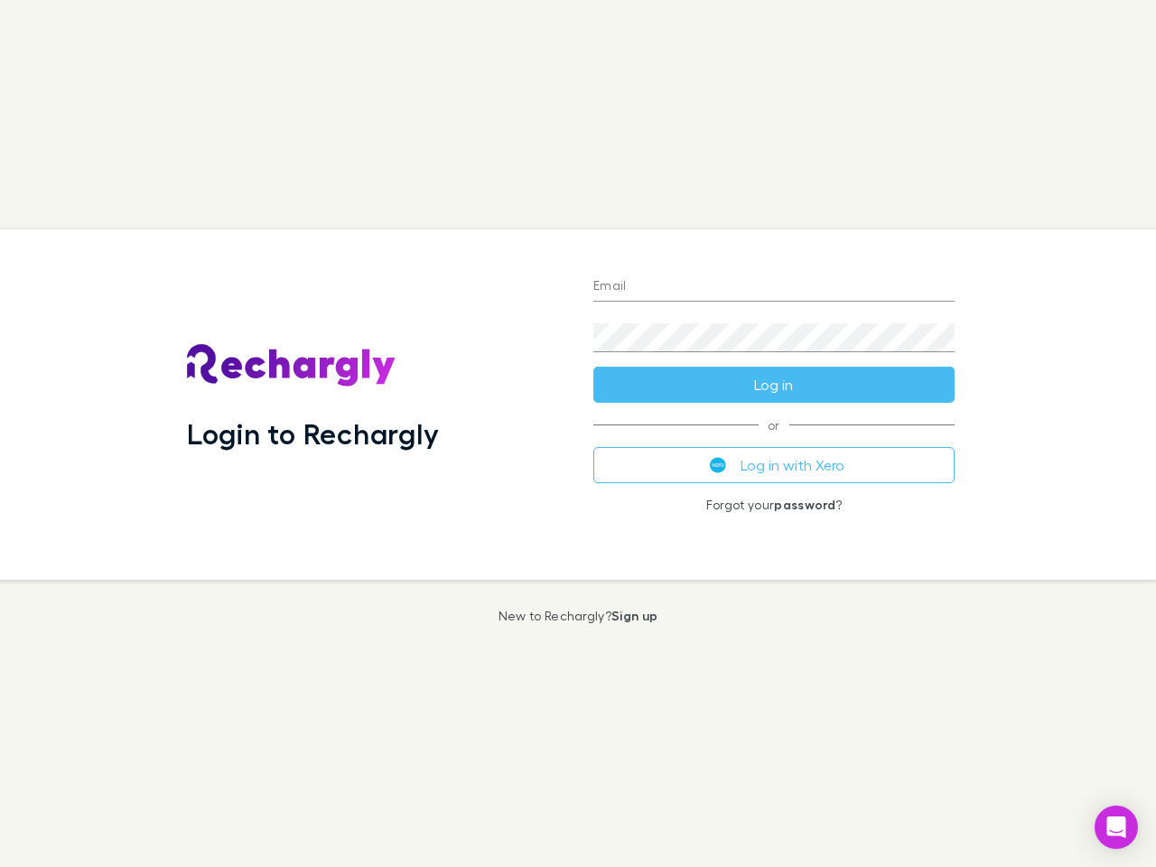 The image size is (1156, 867). I want to click on a: password, so click(805, 504).